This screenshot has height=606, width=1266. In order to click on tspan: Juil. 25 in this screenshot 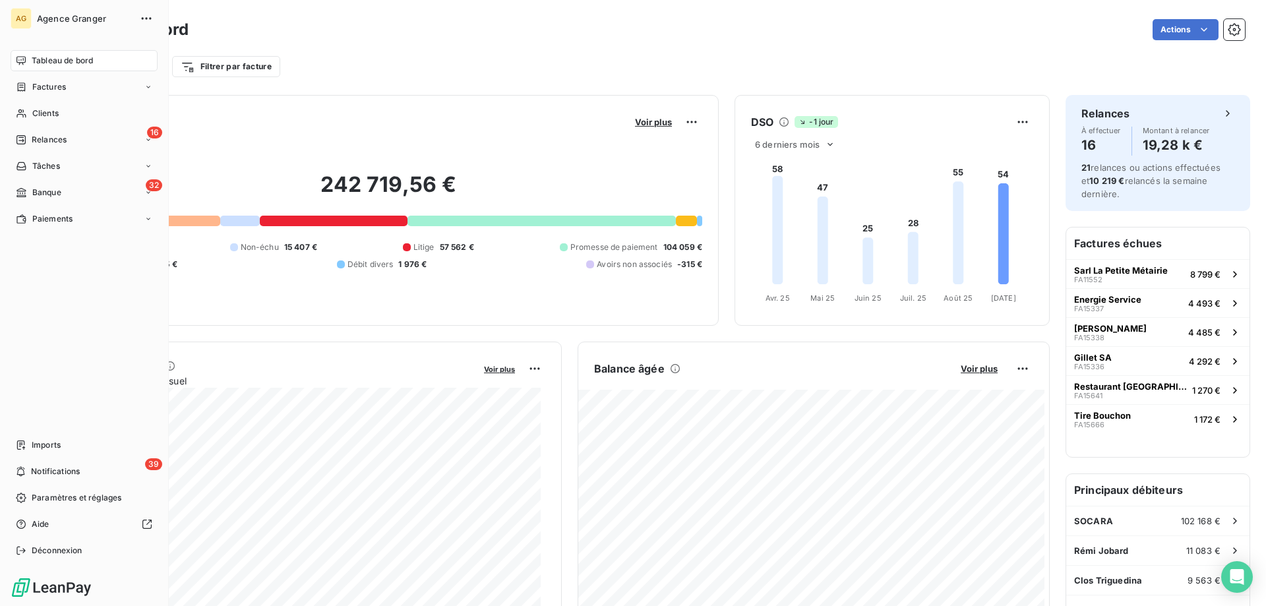, I will do `click(913, 298)`.